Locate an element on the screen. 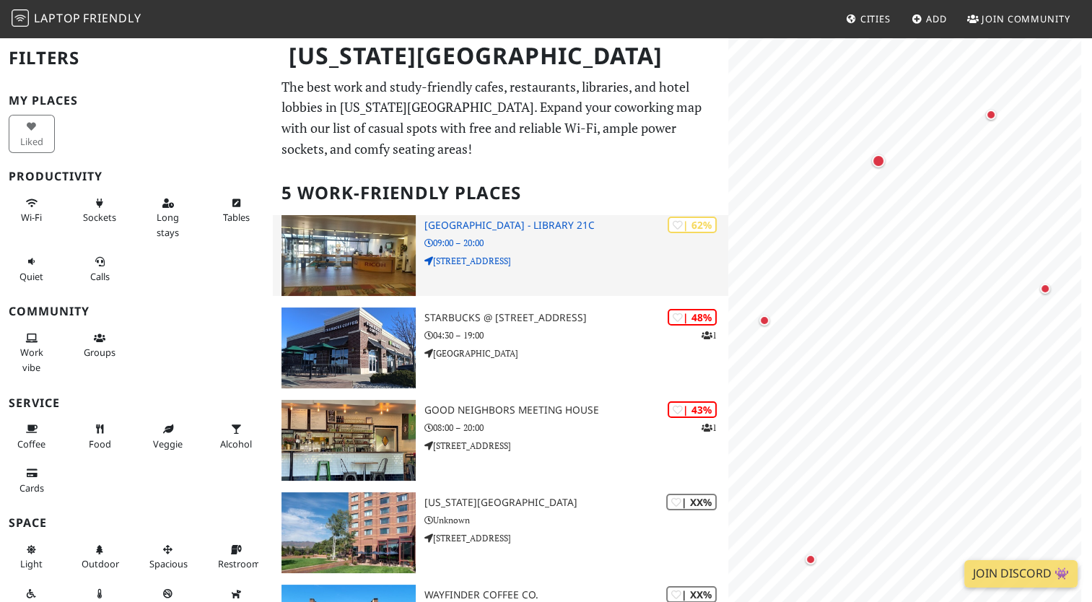 This screenshot has height=602, width=1092. span: Stable Wi-Fi is located at coordinates (31, 217).